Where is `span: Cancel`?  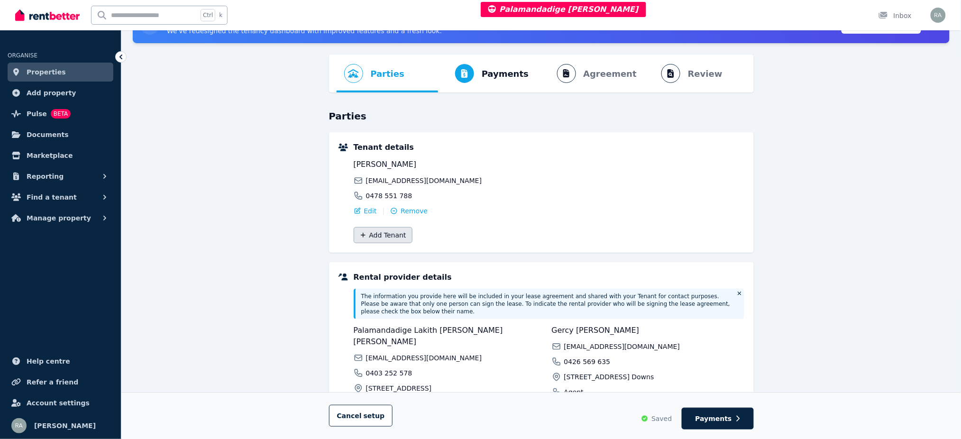 span: Cancel is located at coordinates (361, 416).